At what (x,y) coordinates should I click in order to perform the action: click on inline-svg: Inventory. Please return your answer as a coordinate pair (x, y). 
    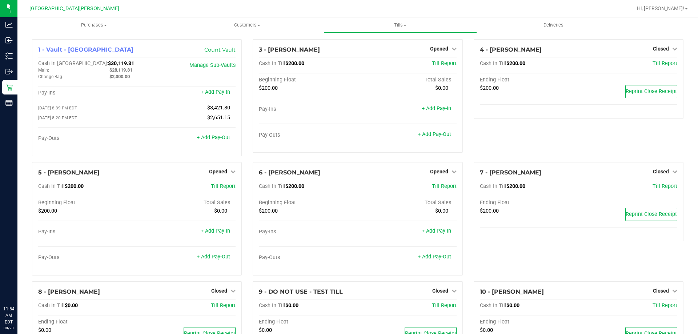
    Looking at the image, I should click on (9, 56).